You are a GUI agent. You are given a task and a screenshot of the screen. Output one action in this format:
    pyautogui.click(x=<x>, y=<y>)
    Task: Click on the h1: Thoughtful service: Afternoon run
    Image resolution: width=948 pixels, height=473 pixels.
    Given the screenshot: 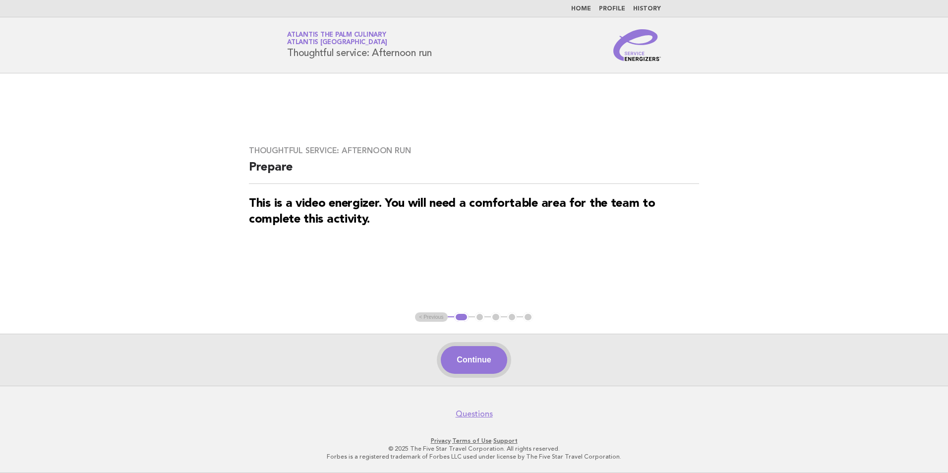 What is the action you would take?
    pyautogui.click(x=360, y=45)
    